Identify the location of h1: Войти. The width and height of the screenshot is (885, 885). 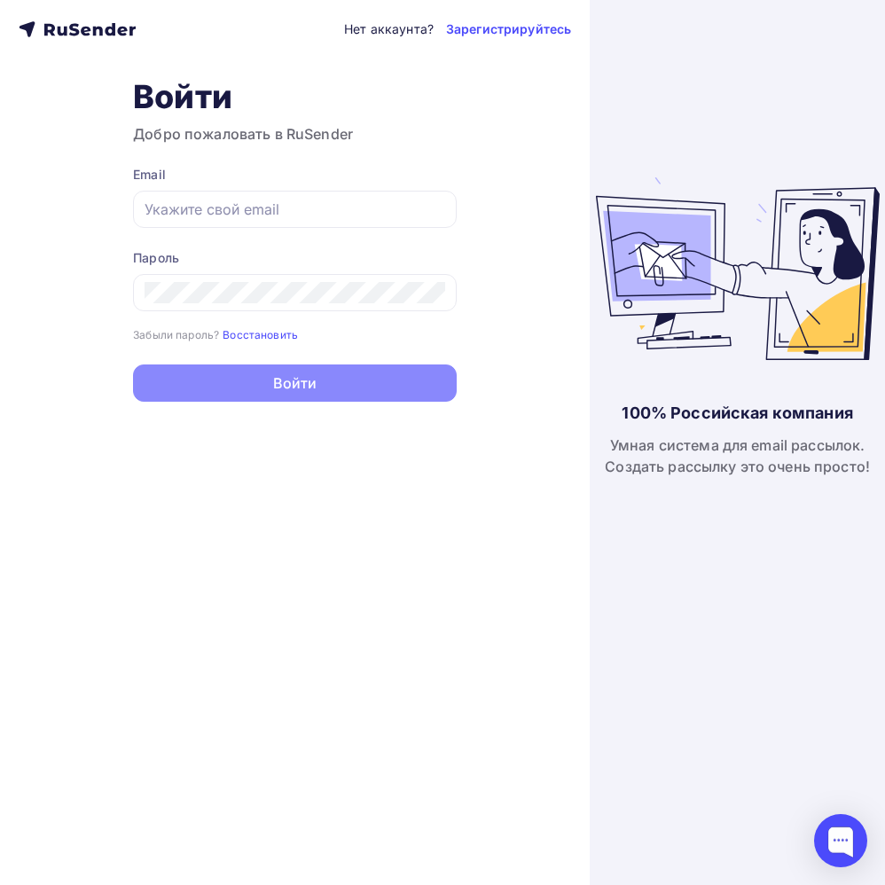
(294, 97).